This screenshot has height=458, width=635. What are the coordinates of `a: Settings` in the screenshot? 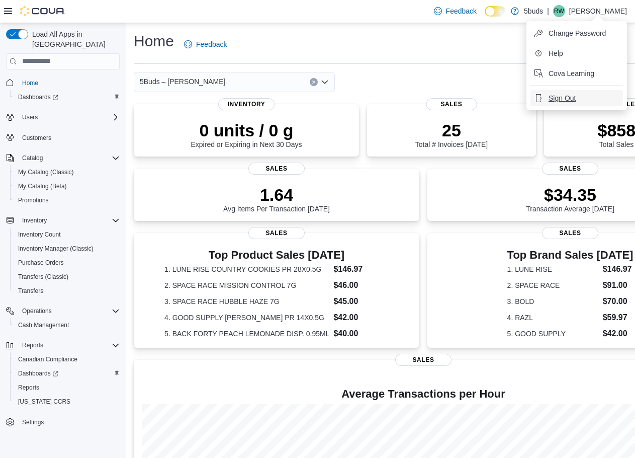 It's located at (33, 422).